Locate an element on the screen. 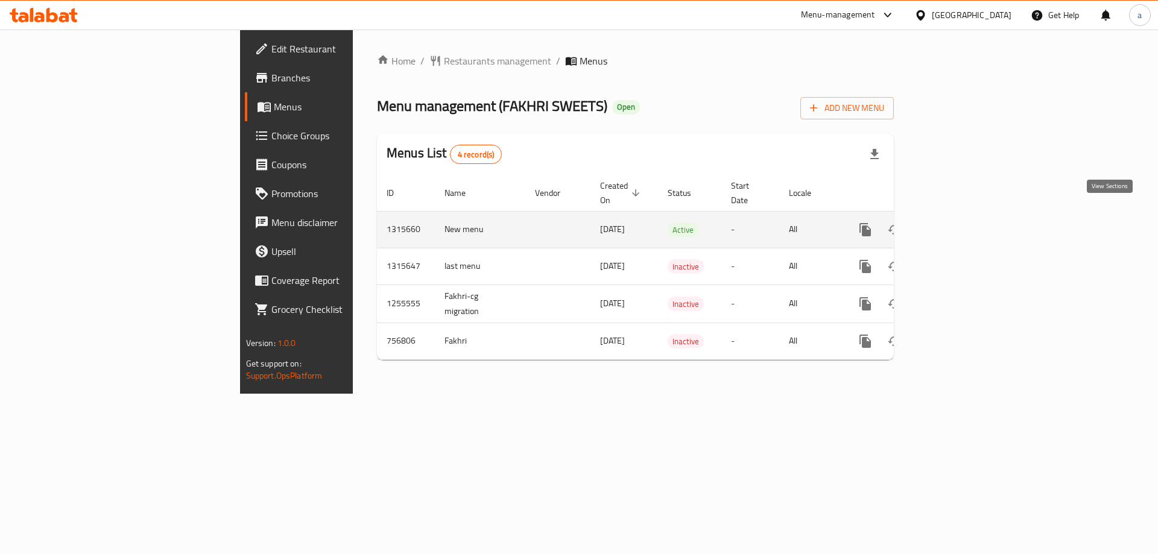 The height and width of the screenshot is (554, 1158). span: Coverage Report is located at coordinates (347, 280).